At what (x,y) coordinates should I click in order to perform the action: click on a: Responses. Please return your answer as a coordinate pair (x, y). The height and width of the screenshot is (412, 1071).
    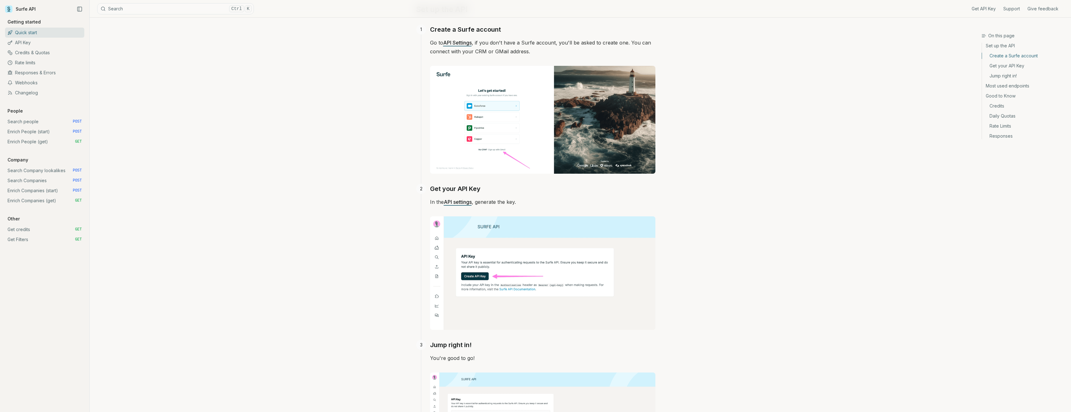
    Looking at the image, I should click on (1024, 135).